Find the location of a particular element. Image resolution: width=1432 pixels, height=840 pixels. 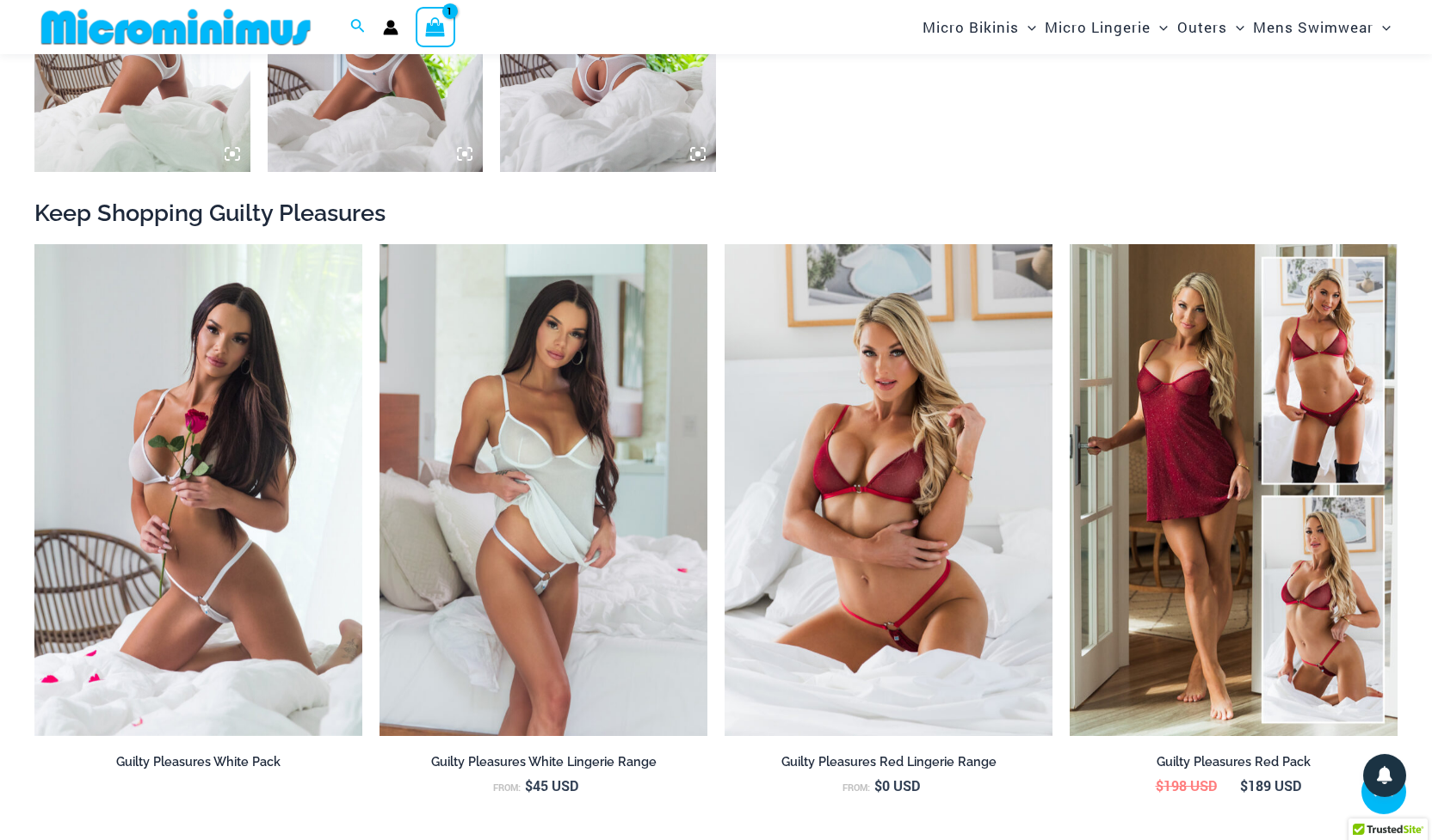

a: Guilty Pleasures White 1260 Slip 689 Micro 02Guilty Pleasures White 1260 Slip 689 Micro 06Guilty ... is located at coordinates (543, 491).